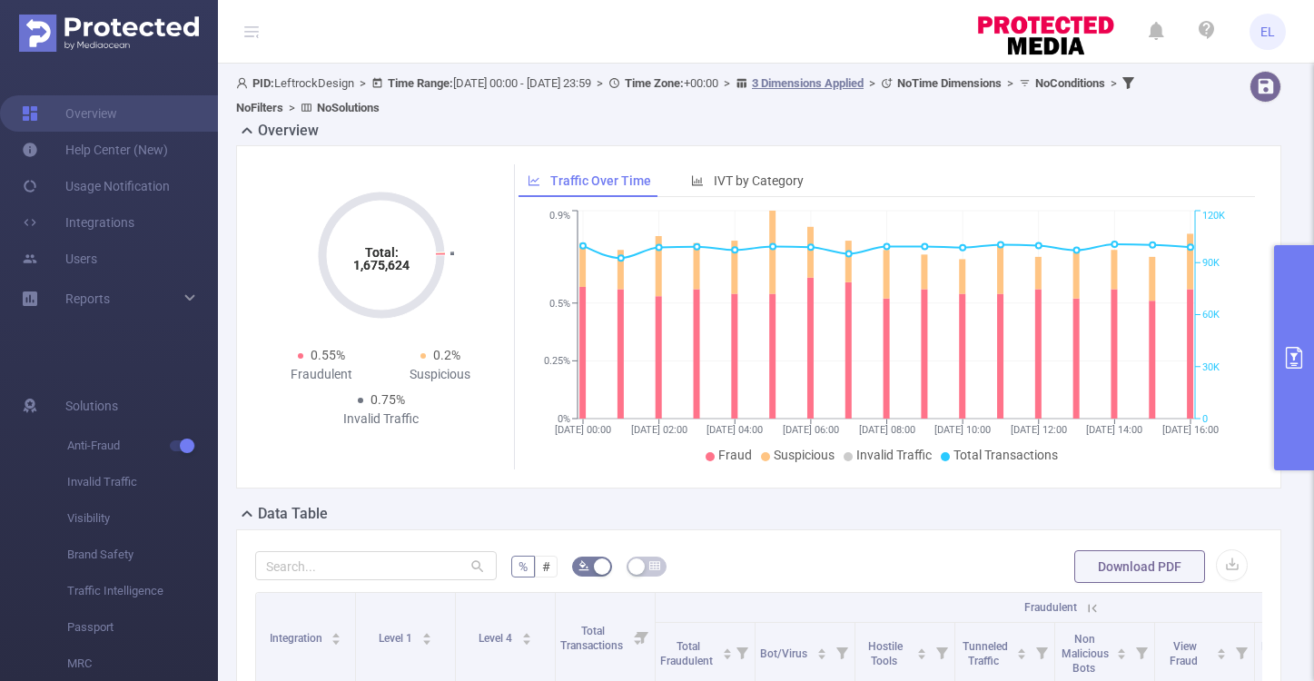 The width and height of the screenshot is (1314, 681). What do you see at coordinates (292, 514) in the screenshot?
I see `h2: Data Table` at bounding box center [292, 514].